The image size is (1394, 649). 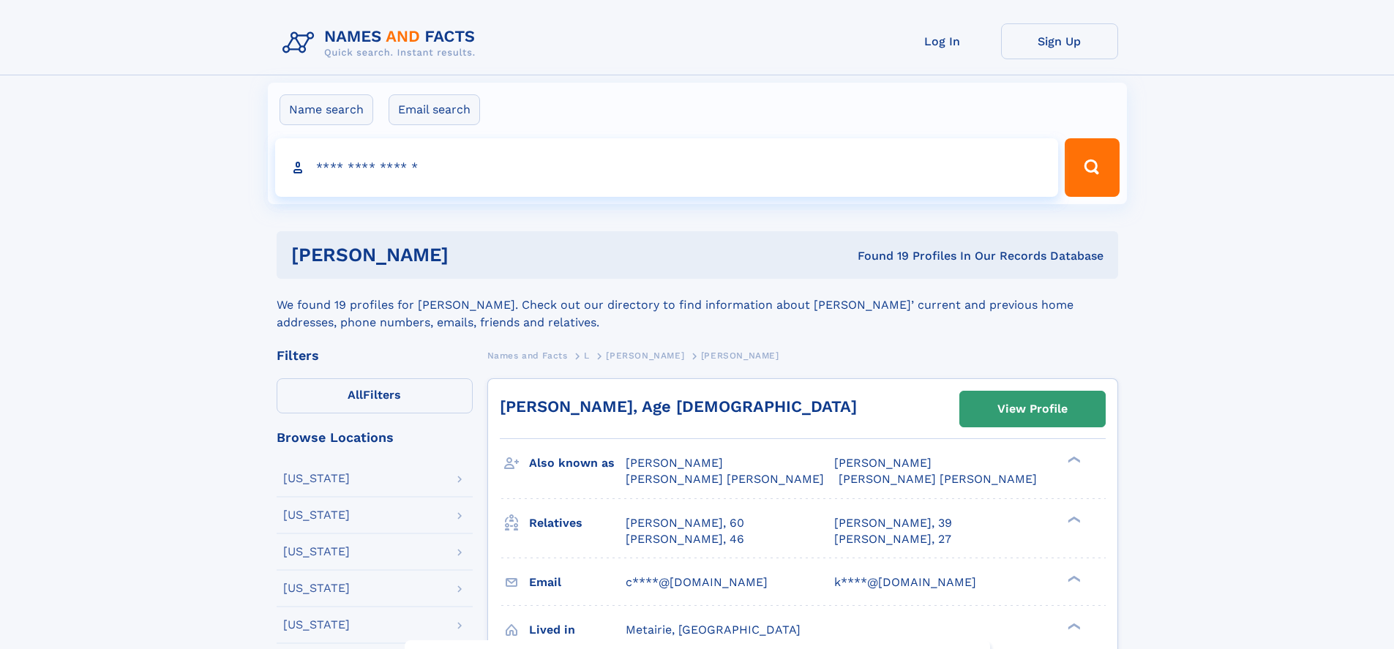 What do you see at coordinates (577, 583) in the screenshot?
I see `h3: Email` at bounding box center [577, 583].